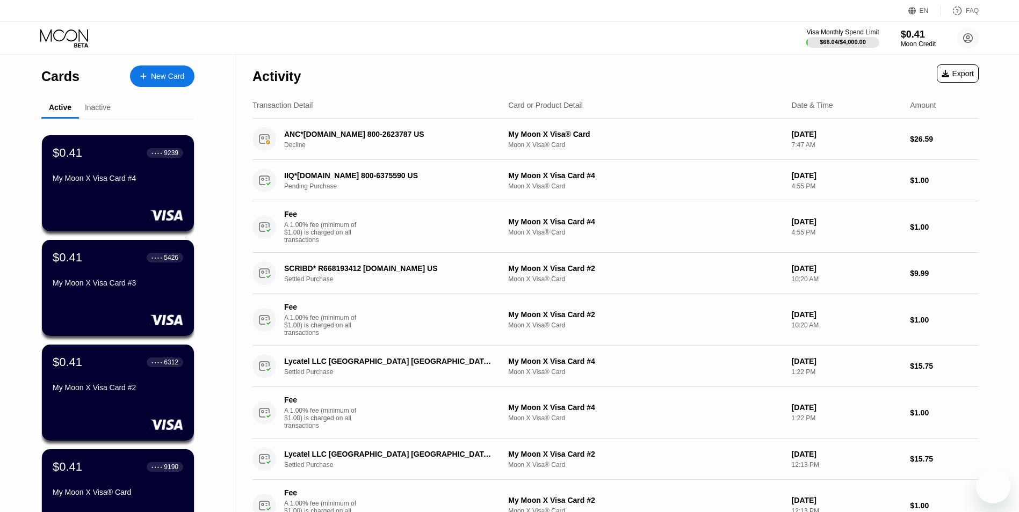 The height and width of the screenshot is (512, 1019). I want to click on div: Amount, so click(923, 105).